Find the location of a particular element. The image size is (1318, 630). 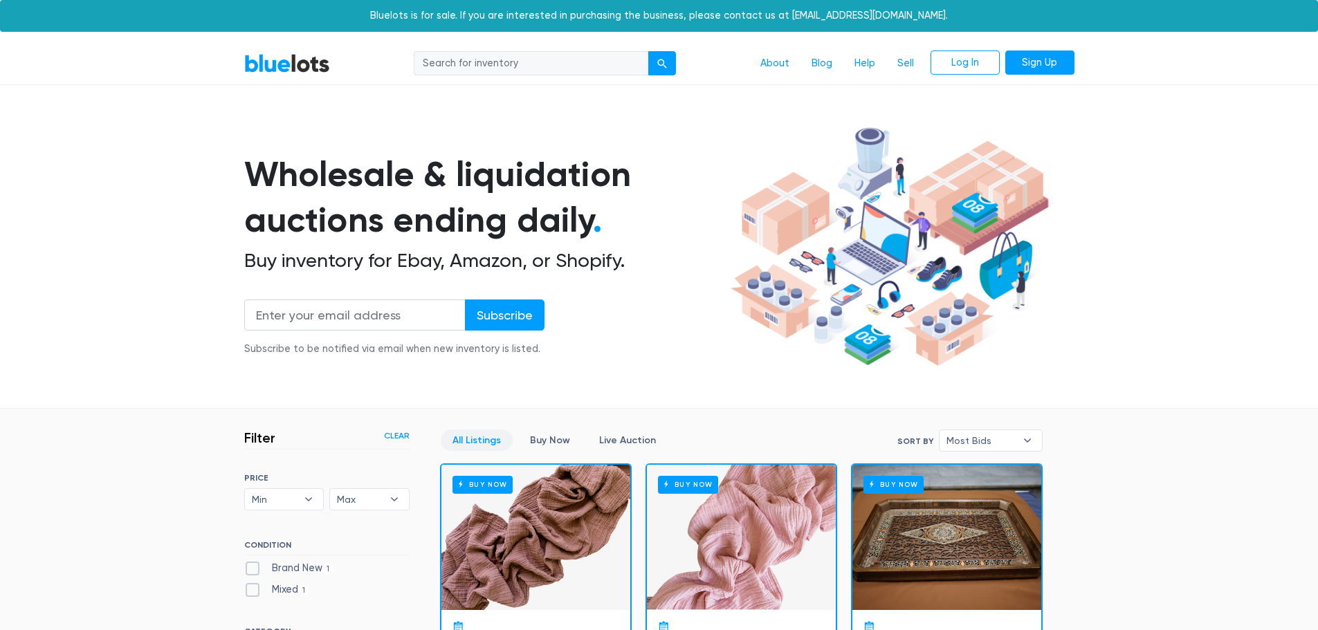

h6: PRICE is located at coordinates (327, 478).